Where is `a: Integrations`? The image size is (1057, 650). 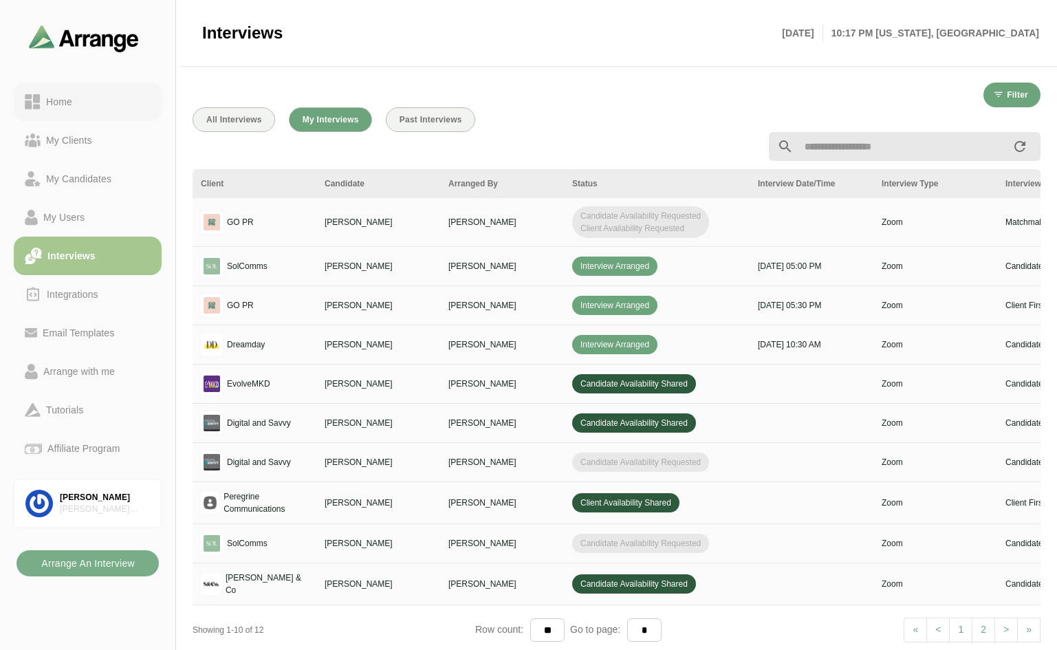 a: Integrations is located at coordinates (87, 294).